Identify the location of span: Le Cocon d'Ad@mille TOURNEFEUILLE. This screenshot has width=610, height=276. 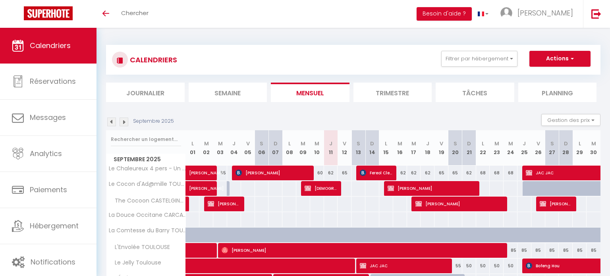
(147, 184).